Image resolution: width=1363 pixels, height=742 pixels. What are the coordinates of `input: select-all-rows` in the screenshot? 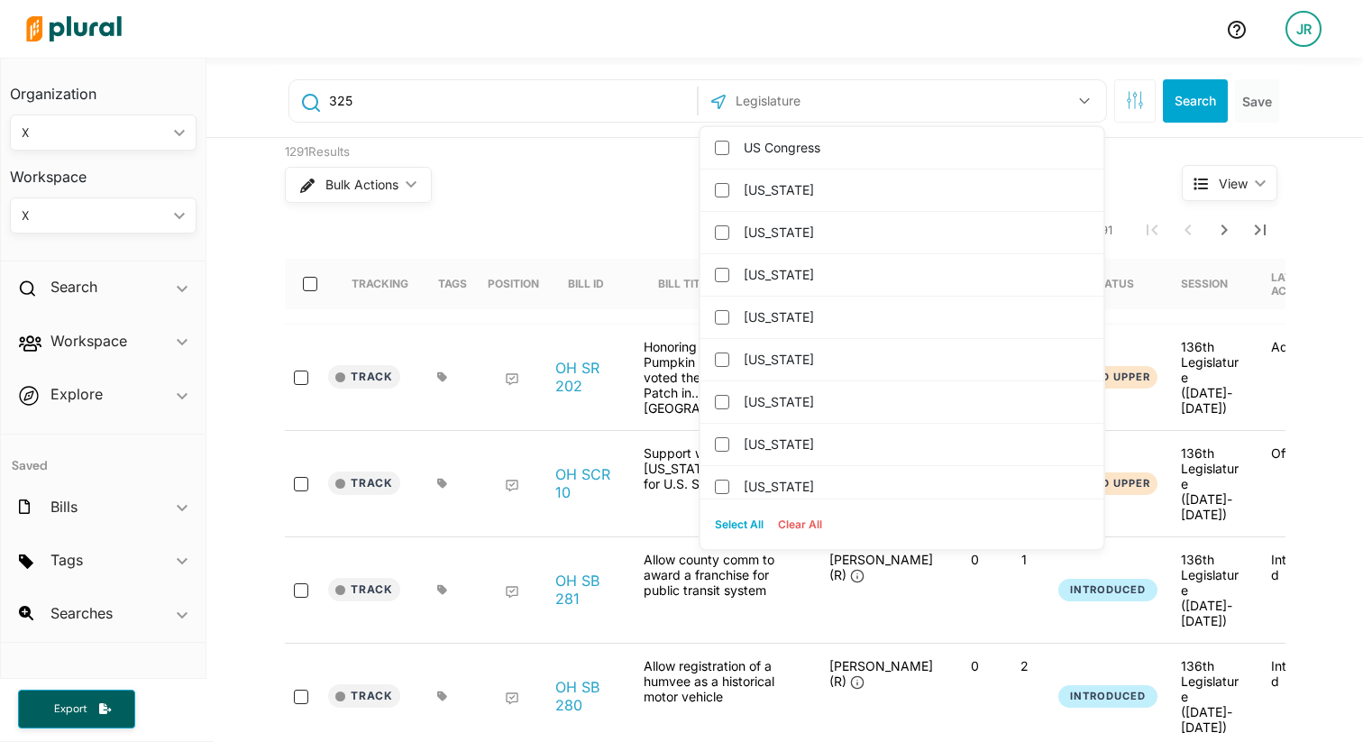 It's located at (310, 284).